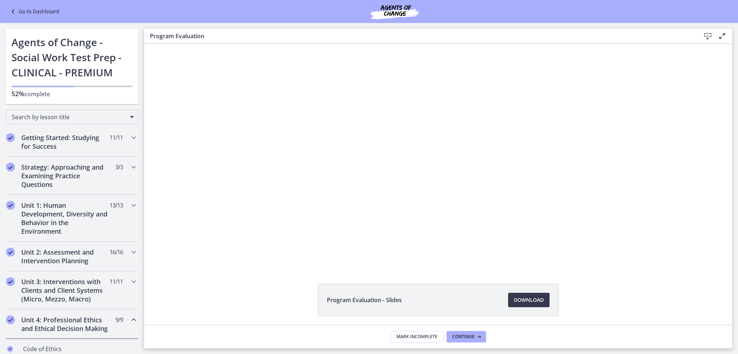 The image size is (738, 354). What do you see at coordinates (34, 12) in the screenshot?
I see `a: Go to Dashboard` at bounding box center [34, 12].